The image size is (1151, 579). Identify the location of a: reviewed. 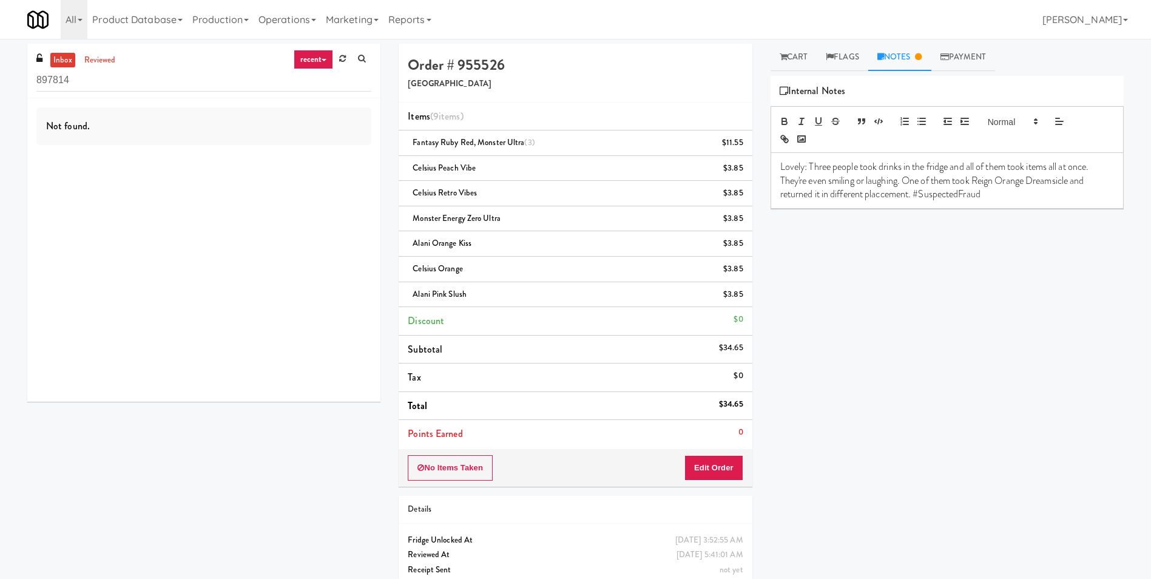
(100, 60).